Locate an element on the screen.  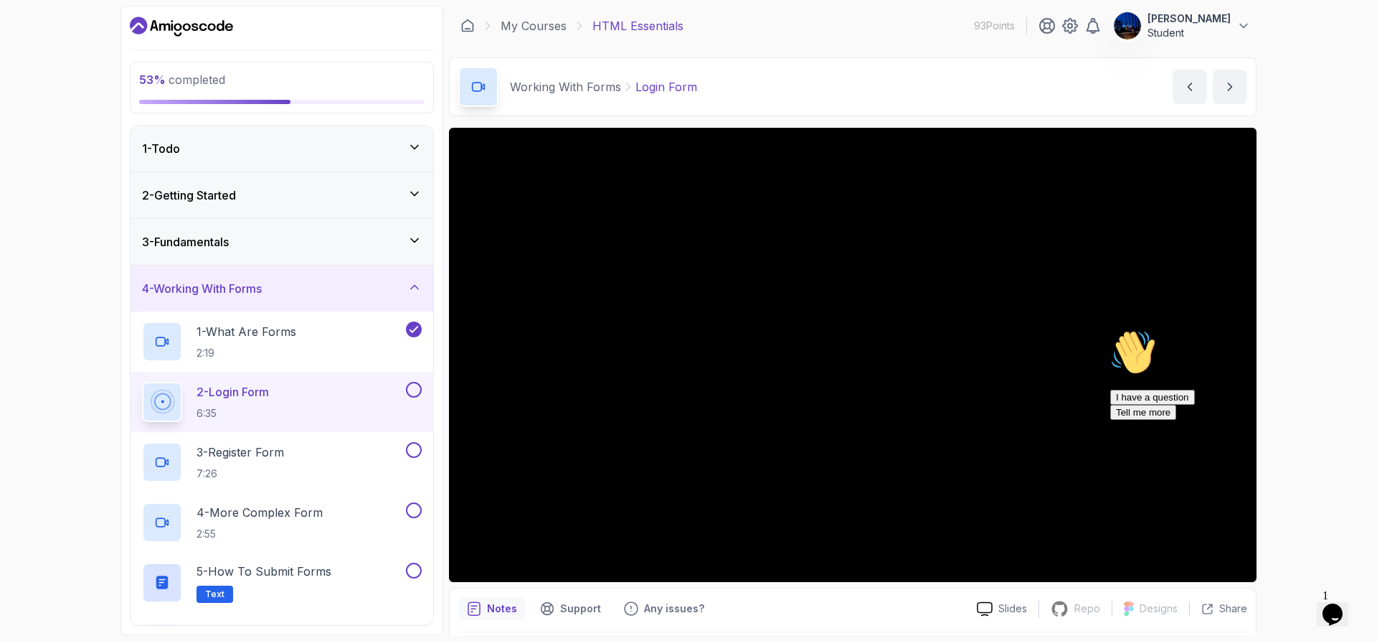
span: 1 is located at coordinates (9, 11).